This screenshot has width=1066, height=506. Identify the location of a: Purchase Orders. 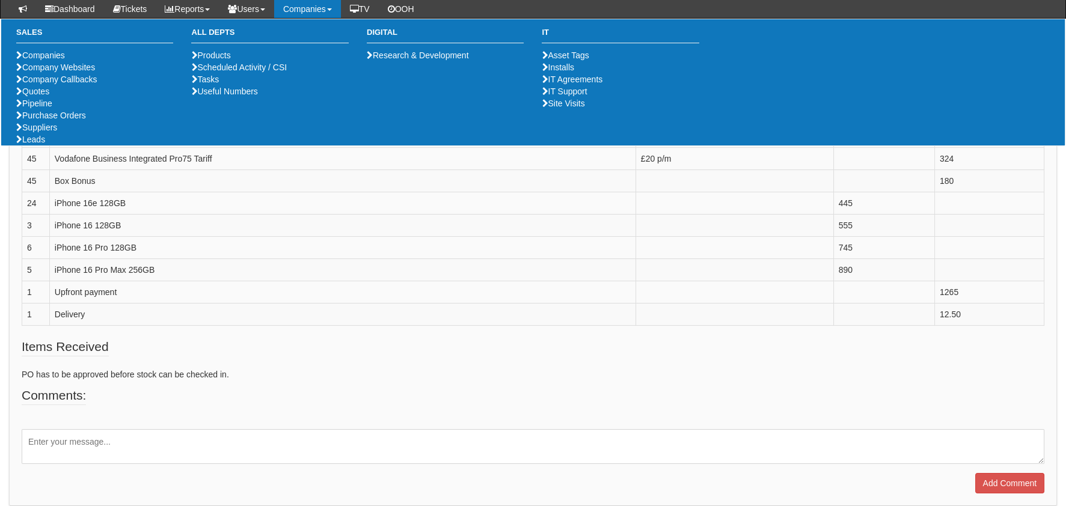
(51, 115).